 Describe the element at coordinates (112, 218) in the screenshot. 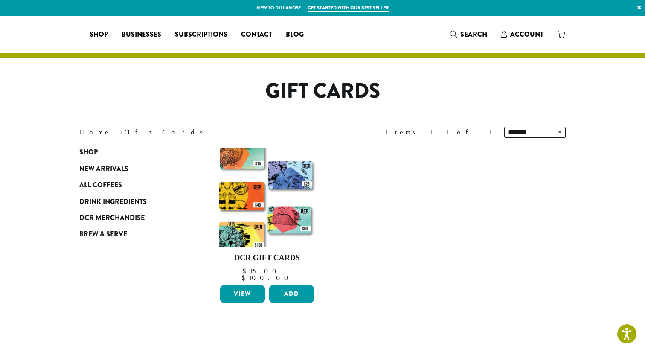

I see `span: DCR Merchandise` at that location.